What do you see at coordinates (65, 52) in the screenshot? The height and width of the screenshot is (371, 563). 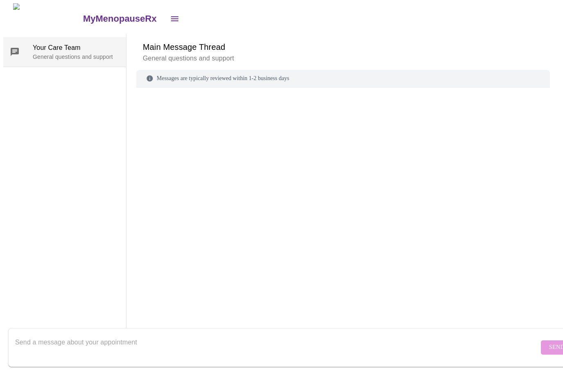 I see `div: Your Care TeamGeneral questions and support` at bounding box center [65, 52].